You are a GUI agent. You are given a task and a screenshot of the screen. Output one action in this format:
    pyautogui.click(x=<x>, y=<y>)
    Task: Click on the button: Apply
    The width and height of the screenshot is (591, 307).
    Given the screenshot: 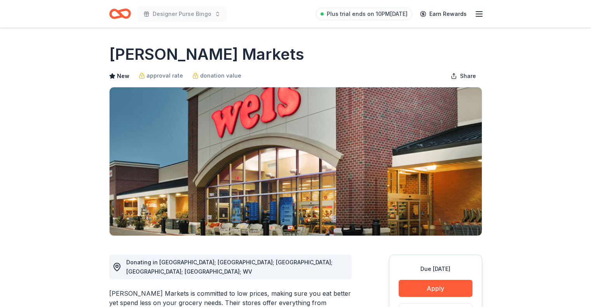 What is the action you would take?
    pyautogui.click(x=436, y=289)
    